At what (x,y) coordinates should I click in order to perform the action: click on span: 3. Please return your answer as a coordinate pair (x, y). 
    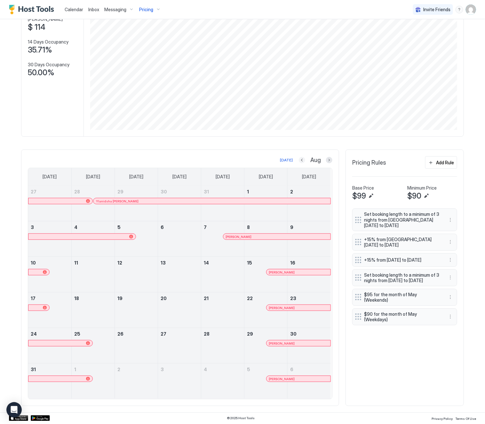
    Looking at the image, I should click on (162, 369).